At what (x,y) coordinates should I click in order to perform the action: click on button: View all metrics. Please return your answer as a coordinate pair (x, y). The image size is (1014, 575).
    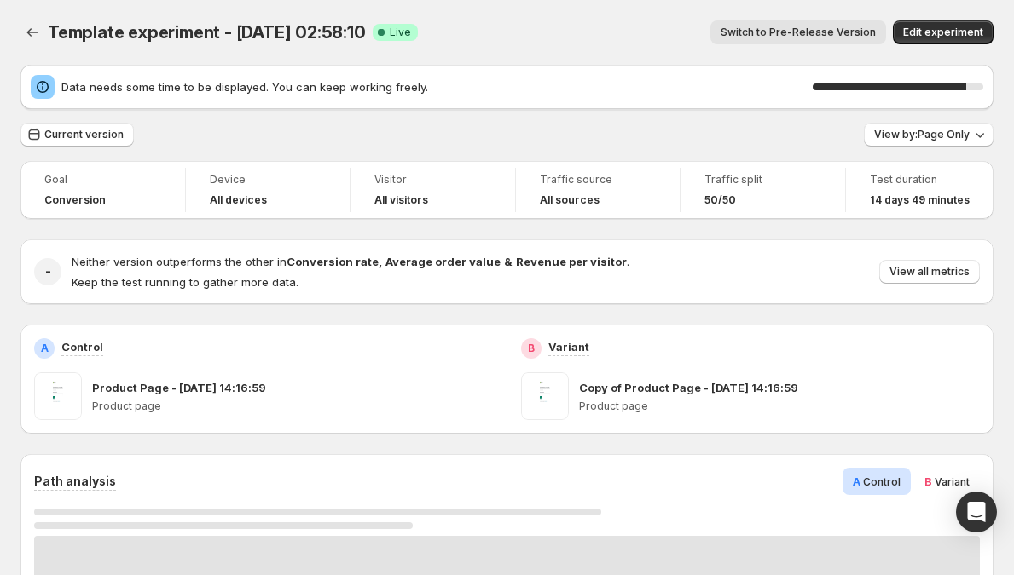
    Looking at the image, I should click on (929, 272).